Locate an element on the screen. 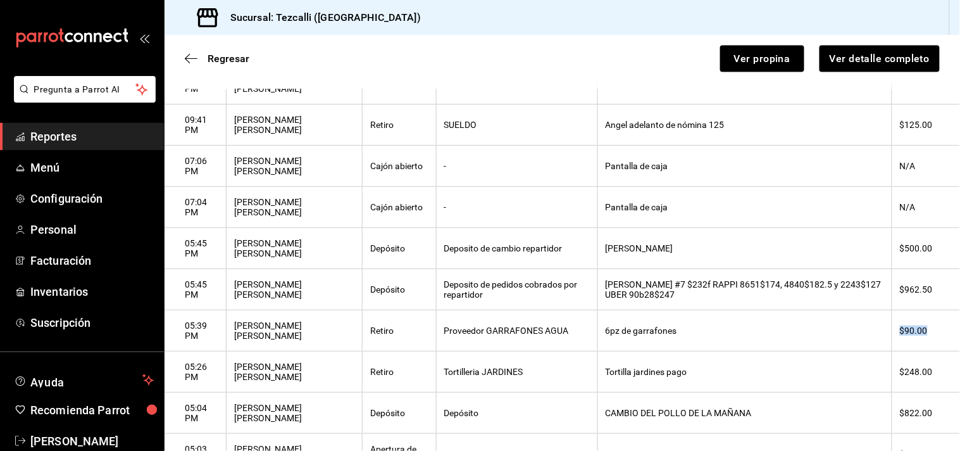 The height and width of the screenshot is (451, 960). th: $822.00 is located at coordinates (926, 413).